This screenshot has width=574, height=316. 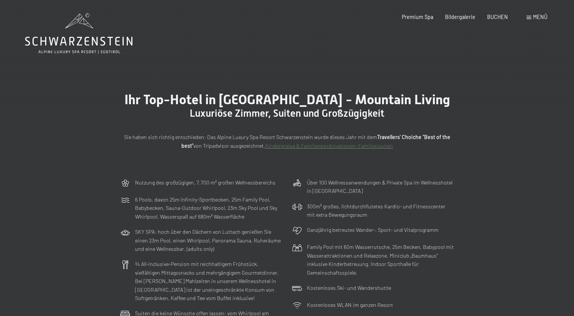 I want to click on p: Nutzung des großzügigen, 7.700 m² großen Wellnessbereichs, so click(x=205, y=183).